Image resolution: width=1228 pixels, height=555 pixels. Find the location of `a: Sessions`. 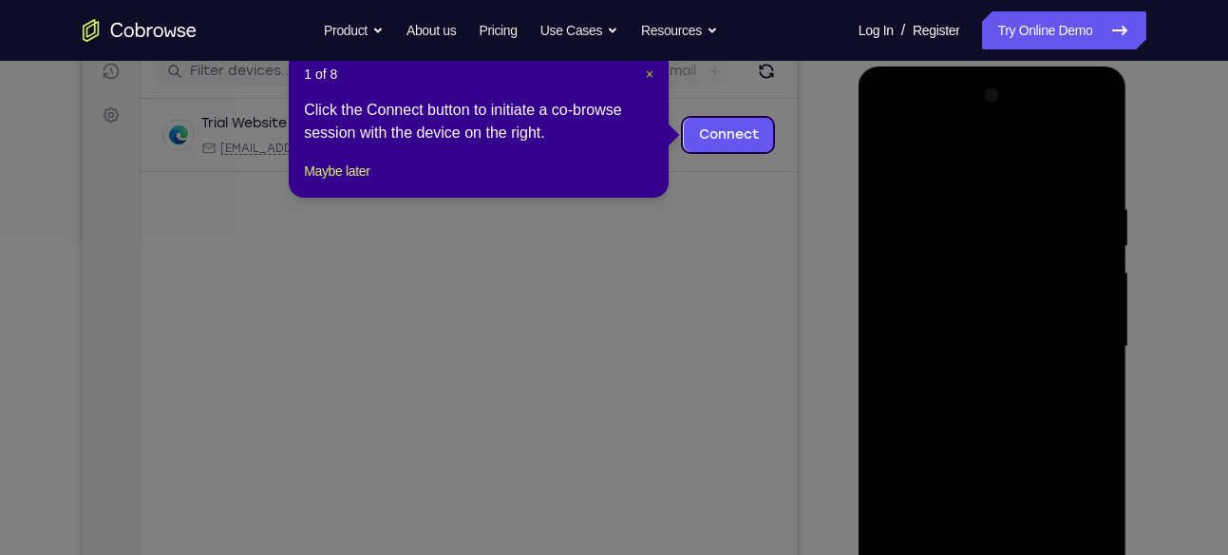

a: Sessions is located at coordinates (29, 72).